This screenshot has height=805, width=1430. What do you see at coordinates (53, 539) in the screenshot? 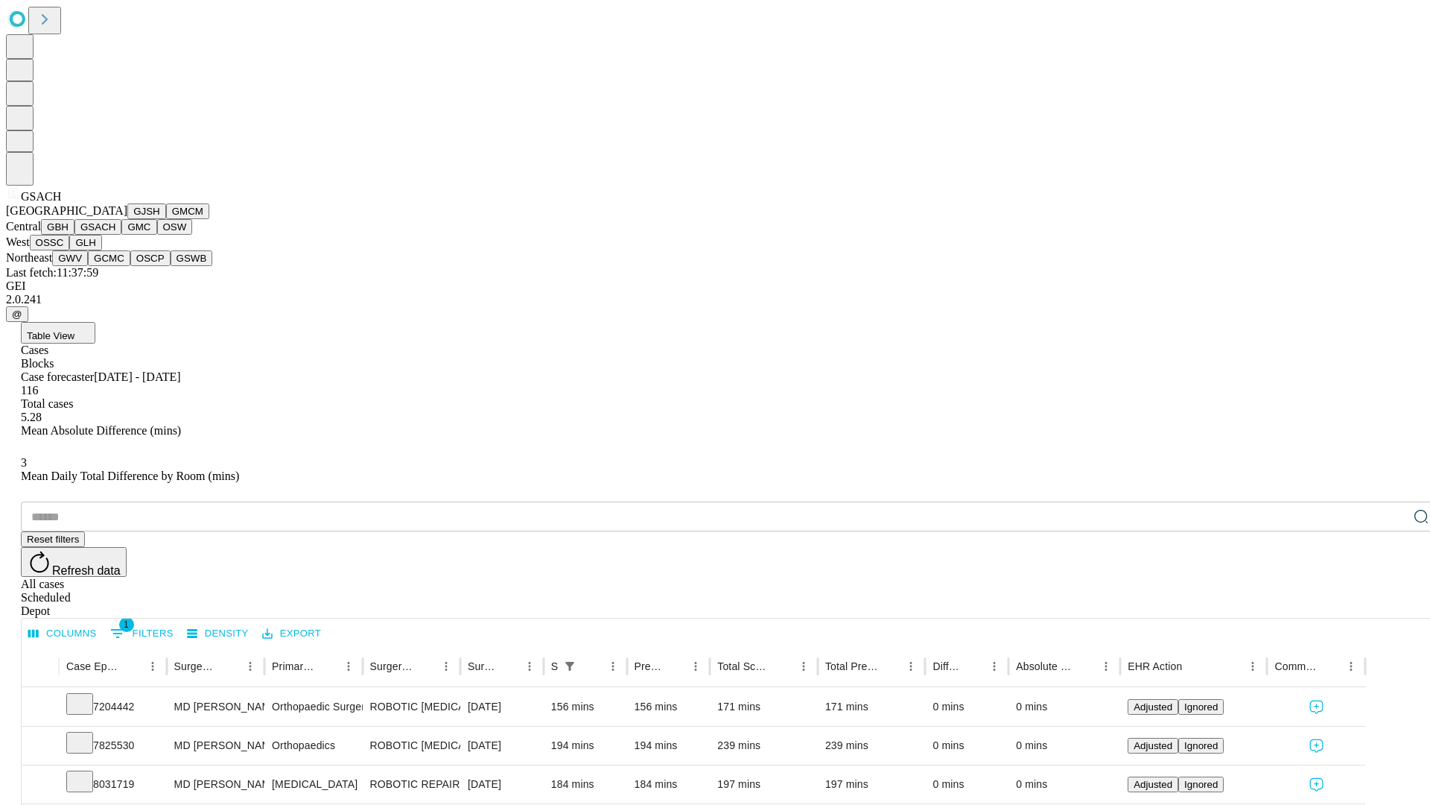
I see `button: Reset filters` at bounding box center [53, 539].